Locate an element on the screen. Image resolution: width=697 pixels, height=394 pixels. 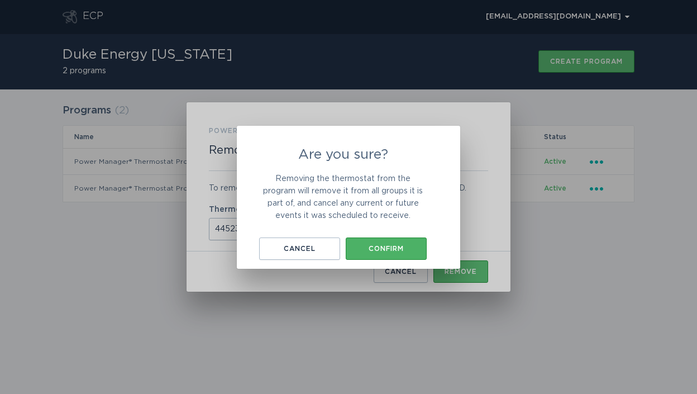
div: Cancel is located at coordinates (300, 249).